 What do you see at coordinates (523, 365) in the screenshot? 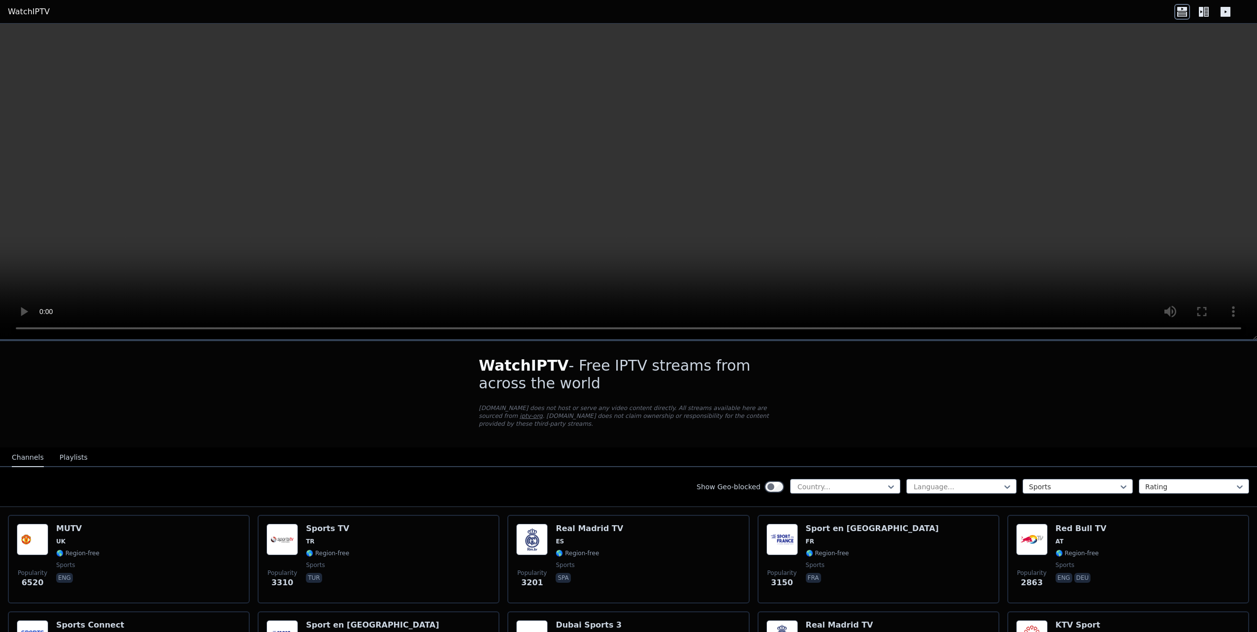
I see `span: WatchIPTV` at bounding box center [523, 365].